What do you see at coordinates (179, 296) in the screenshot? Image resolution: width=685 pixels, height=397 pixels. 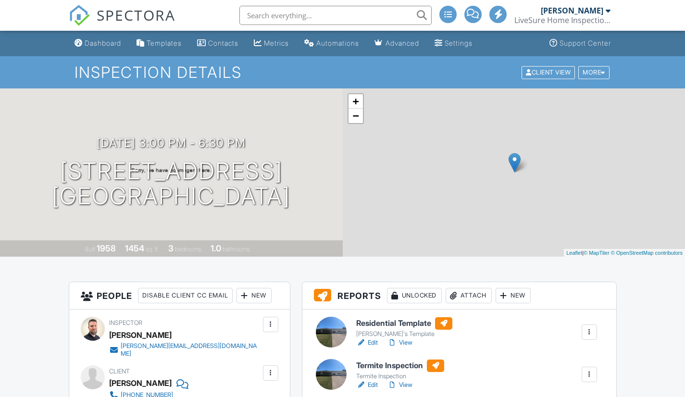 I see `h3: People` at bounding box center [179, 296].